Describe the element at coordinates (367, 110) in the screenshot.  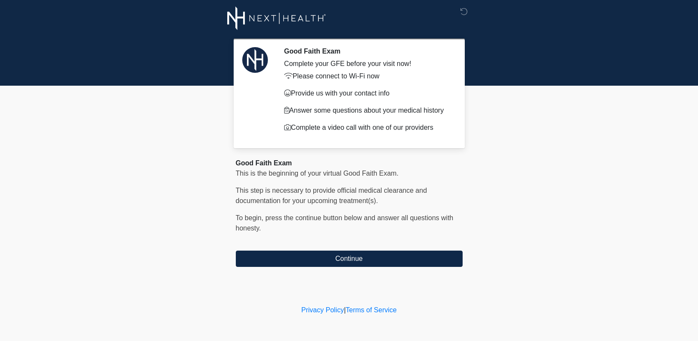
I see `p: Answer some questions about your medical history` at that location.